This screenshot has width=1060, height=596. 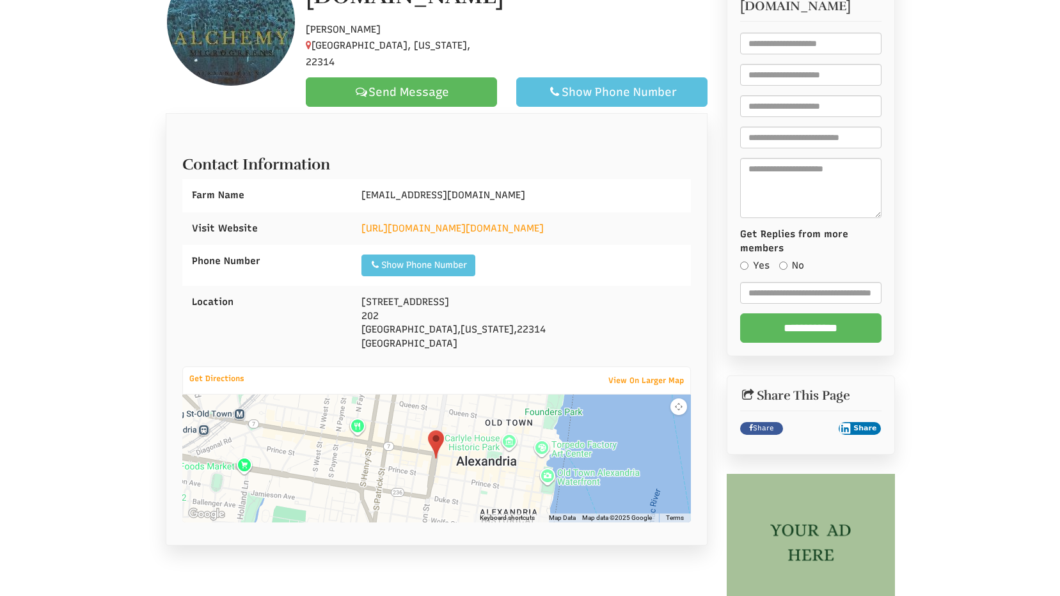 I want to click on label: Yes, so click(x=755, y=266).